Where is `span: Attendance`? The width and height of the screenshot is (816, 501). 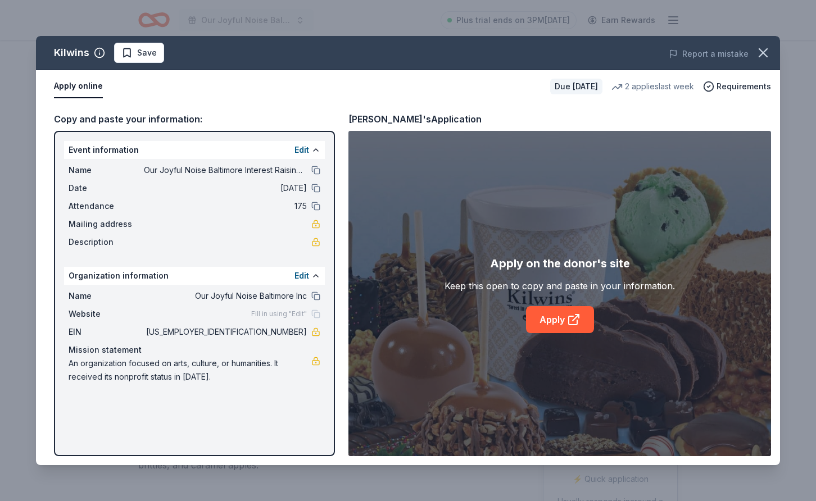 span: Attendance is located at coordinates (106, 206).